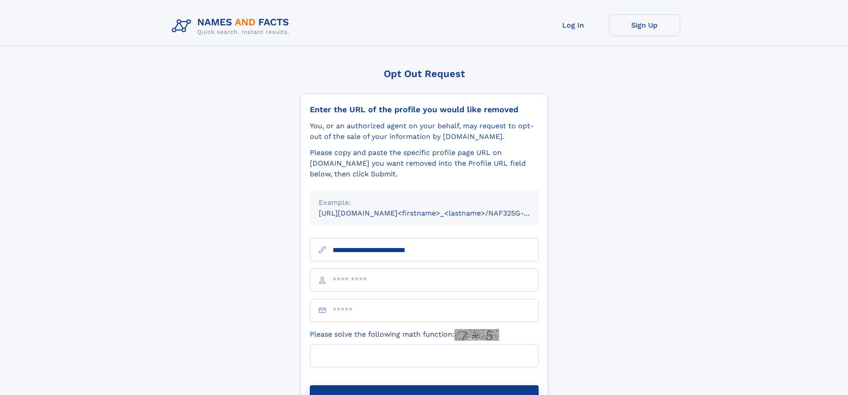 This screenshot has width=848, height=395. Describe the element at coordinates (424, 202) in the screenshot. I see `div: Example:` at that location.